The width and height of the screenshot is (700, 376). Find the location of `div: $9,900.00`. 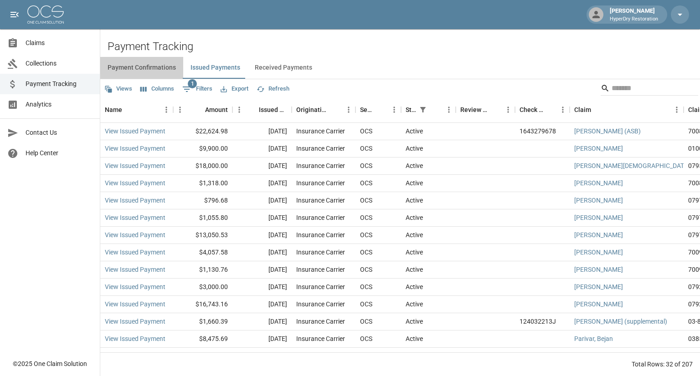

div: $9,900.00 is located at coordinates (203, 149).